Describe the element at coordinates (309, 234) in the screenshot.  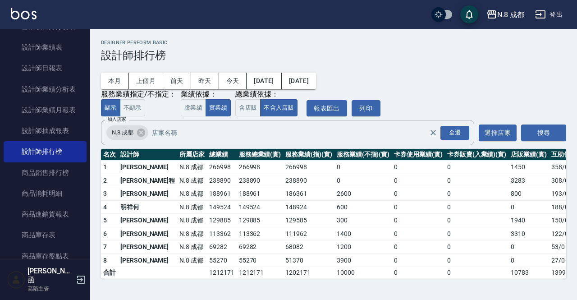
I see `td: 111962` at that location.